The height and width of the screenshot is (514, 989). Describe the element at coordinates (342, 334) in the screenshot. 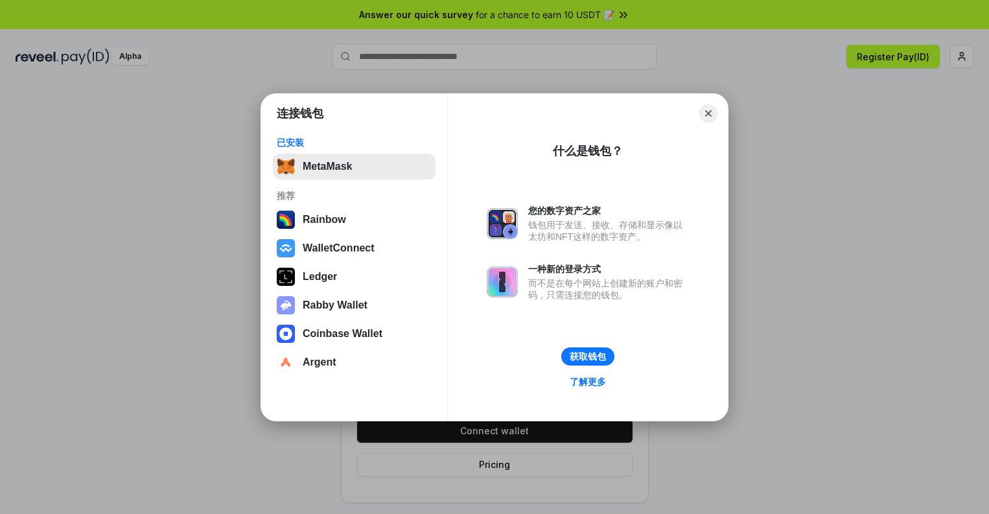

I see `div: Coinbase Wallet` at that location.